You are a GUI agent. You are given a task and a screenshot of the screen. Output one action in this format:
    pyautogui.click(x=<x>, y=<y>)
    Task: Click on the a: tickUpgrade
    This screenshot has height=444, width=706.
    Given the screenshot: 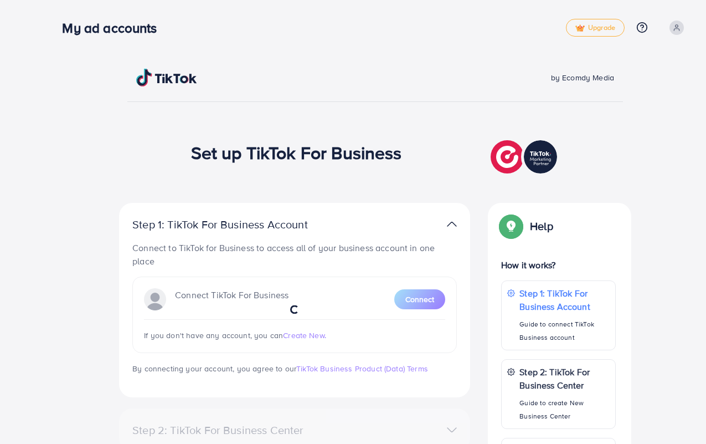 What is the action you would take?
    pyautogui.click(x=596, y=28)
    